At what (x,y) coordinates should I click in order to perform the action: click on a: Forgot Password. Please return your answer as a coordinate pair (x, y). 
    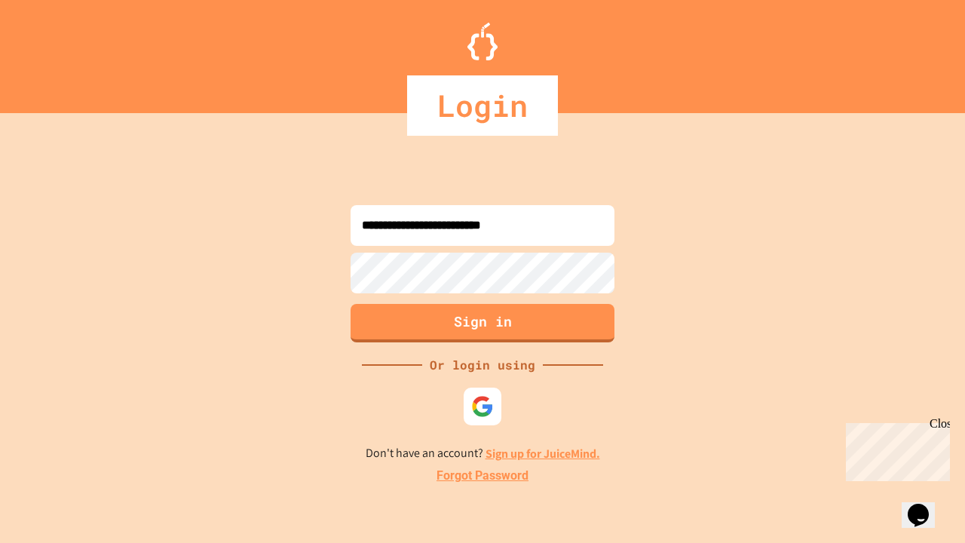
    Looking at the image, I should click on (482, 476).